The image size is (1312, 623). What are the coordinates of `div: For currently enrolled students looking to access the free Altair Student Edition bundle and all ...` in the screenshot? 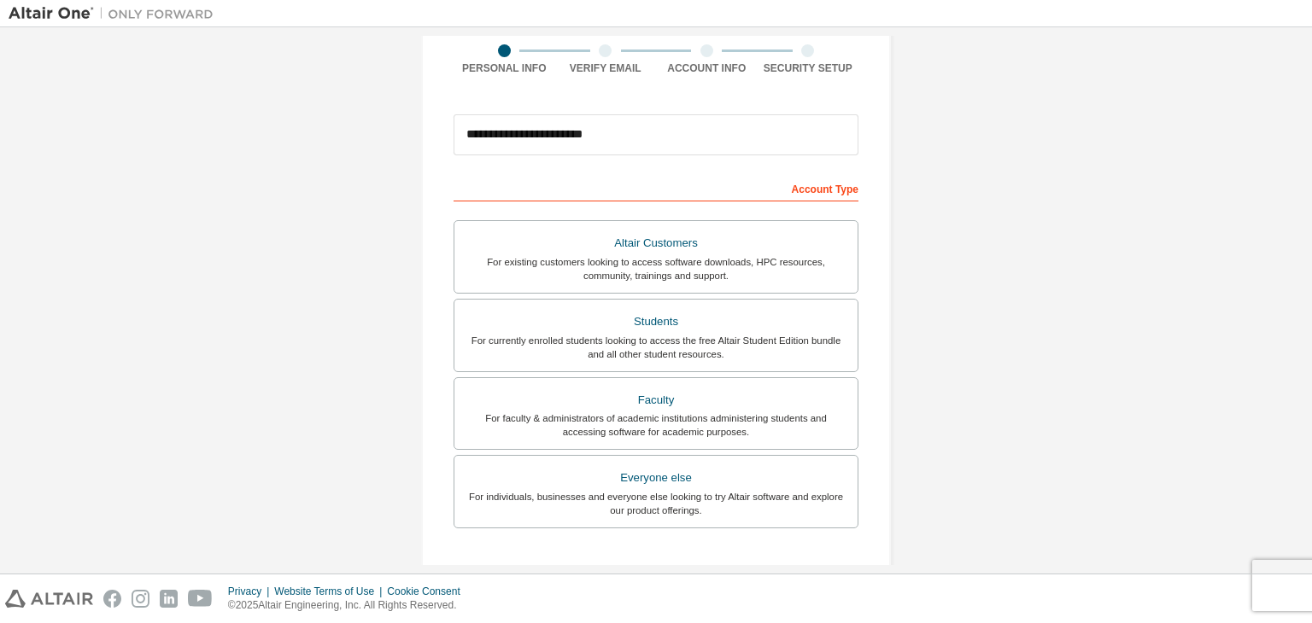 It's located at (656, 348).